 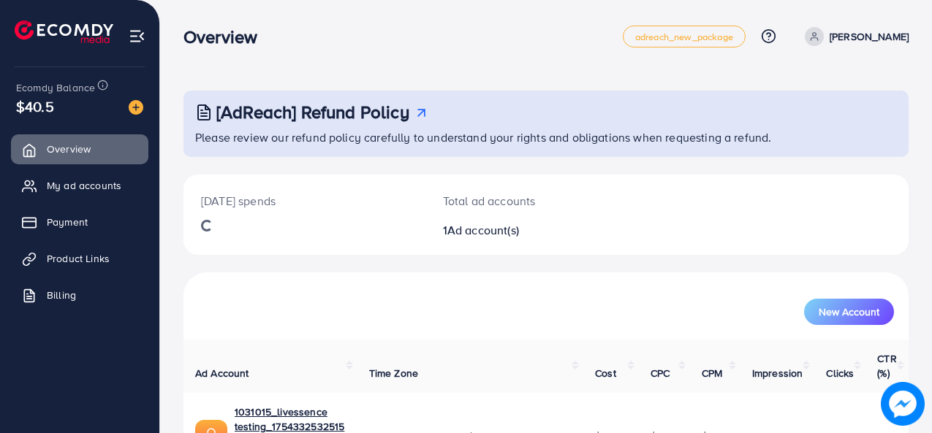 What do you see at coordinates (80, 259) in the screenshot?
I see `a: Product Links` at bounding box center [80, 259].